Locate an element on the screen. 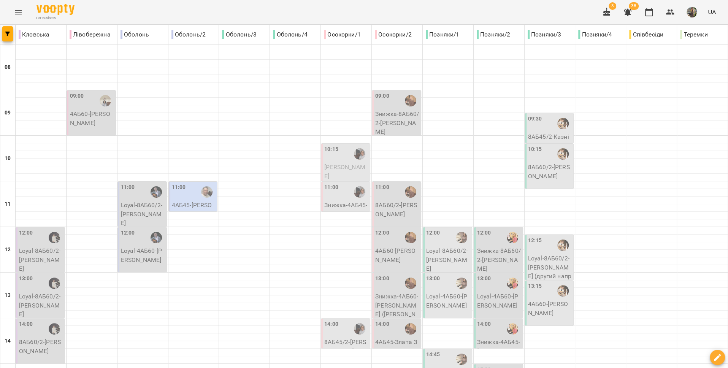  p: Позняки/1 is located at coordinates (442, 35).